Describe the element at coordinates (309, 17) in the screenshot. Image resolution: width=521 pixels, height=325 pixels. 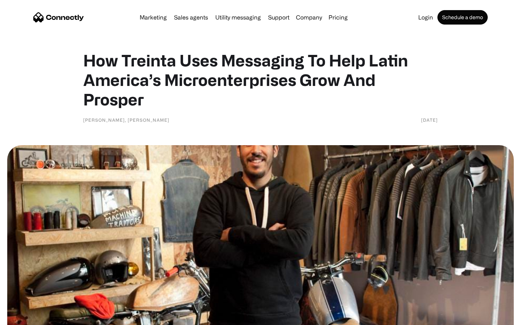
I see `div: Company` at that location.